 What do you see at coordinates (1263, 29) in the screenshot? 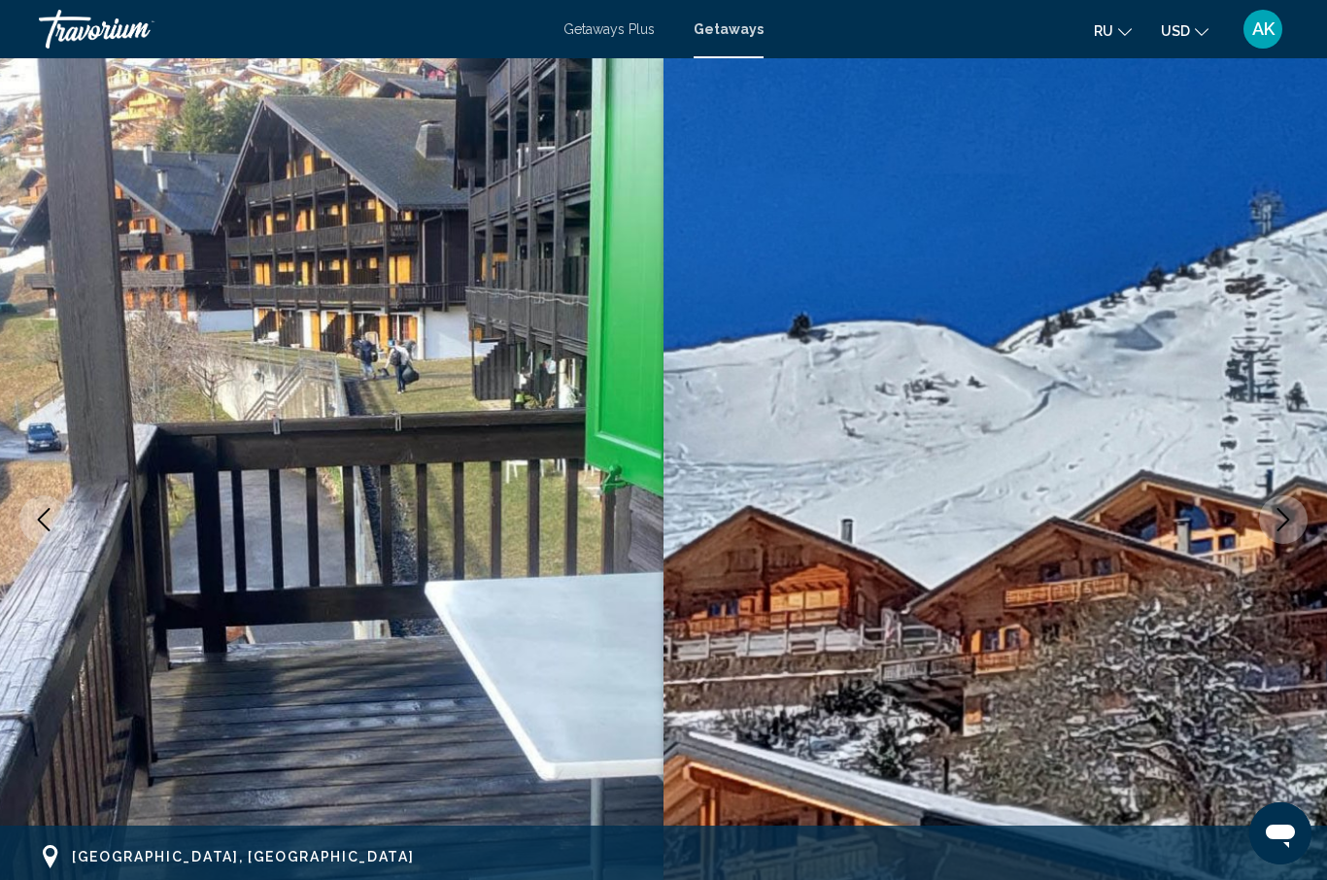
I see `span: AK` at bounding box center [1263, 29].